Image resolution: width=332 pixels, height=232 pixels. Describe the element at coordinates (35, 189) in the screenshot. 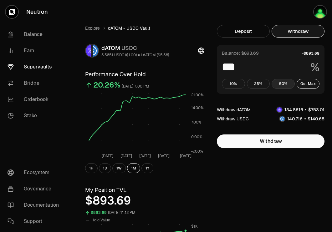

I see `a: Governance` at that location.